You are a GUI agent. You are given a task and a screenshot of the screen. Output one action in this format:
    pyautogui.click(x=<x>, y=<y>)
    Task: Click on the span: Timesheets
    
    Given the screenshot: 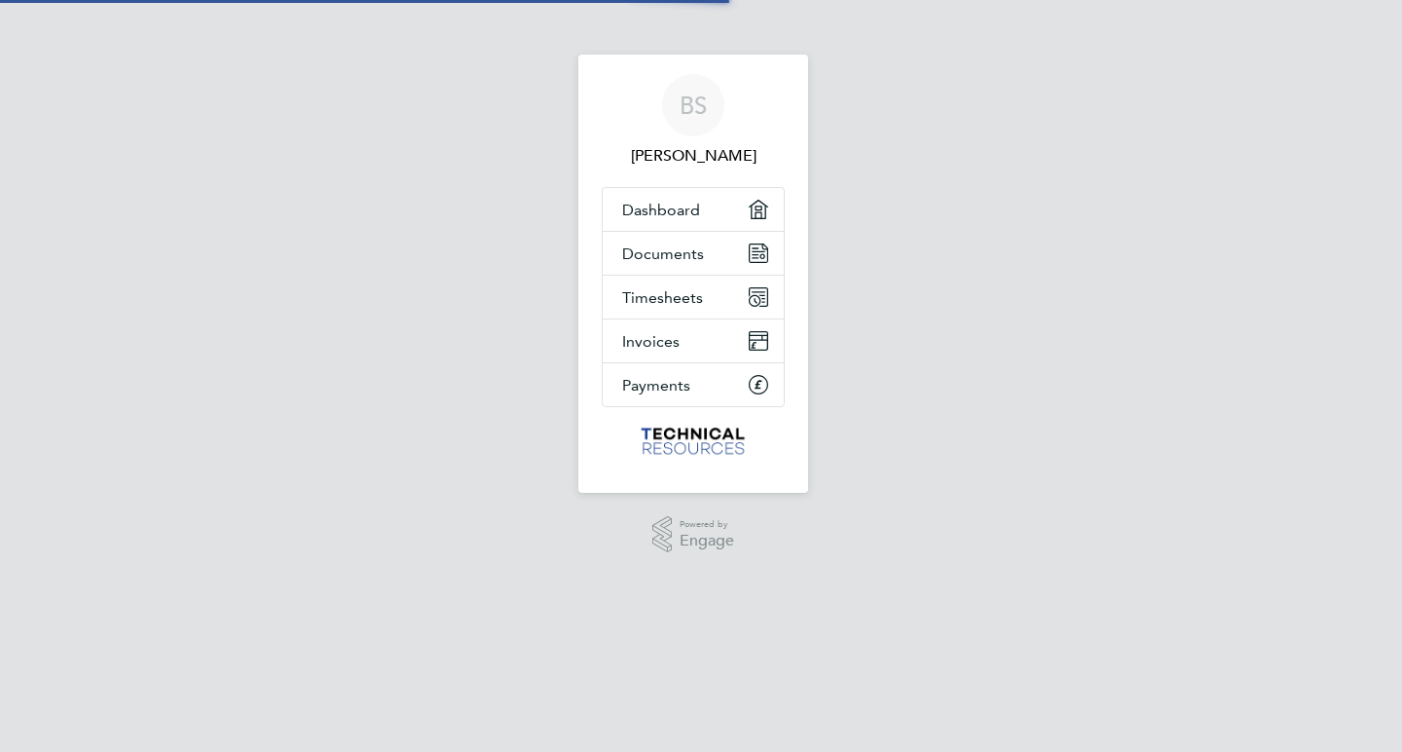 What is the action you would take?
    pyautogui.click(x=662, y=297)
    